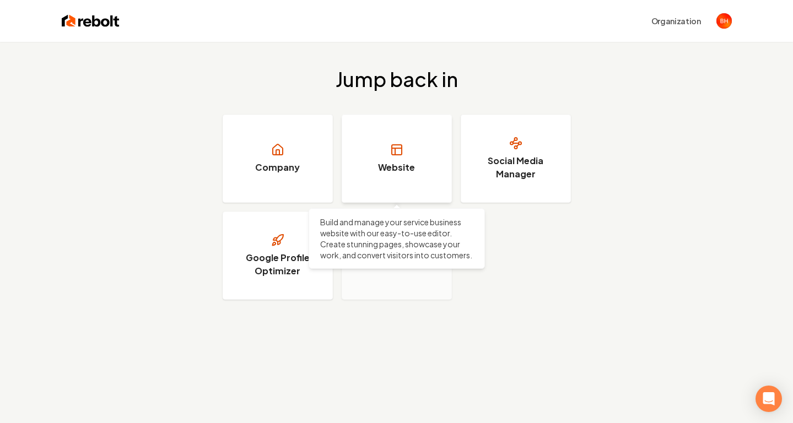  What do you see at coordinates (90, 21) in the screenshot?
I see `img: Rebolt Logo` at bounding box center [90, 21].